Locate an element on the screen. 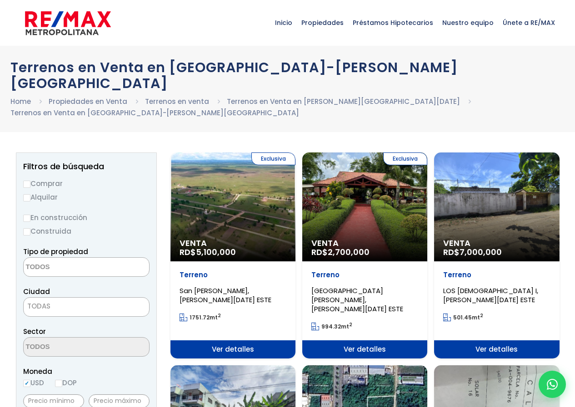  label: En construcción is located at coordinates (86, 218).